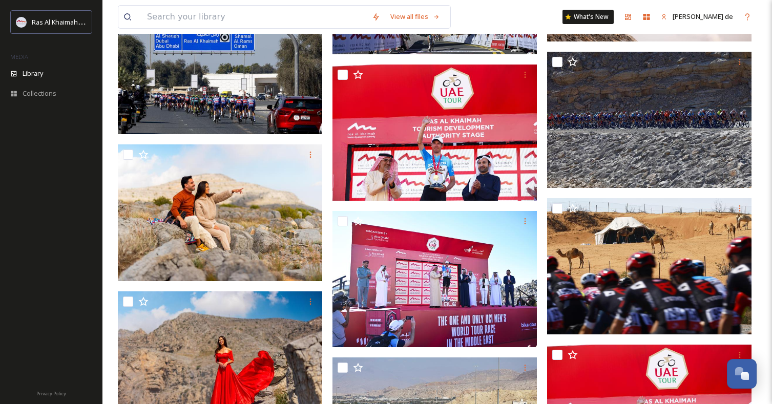  I want to click on button: Open Chat, so click(742, 374).